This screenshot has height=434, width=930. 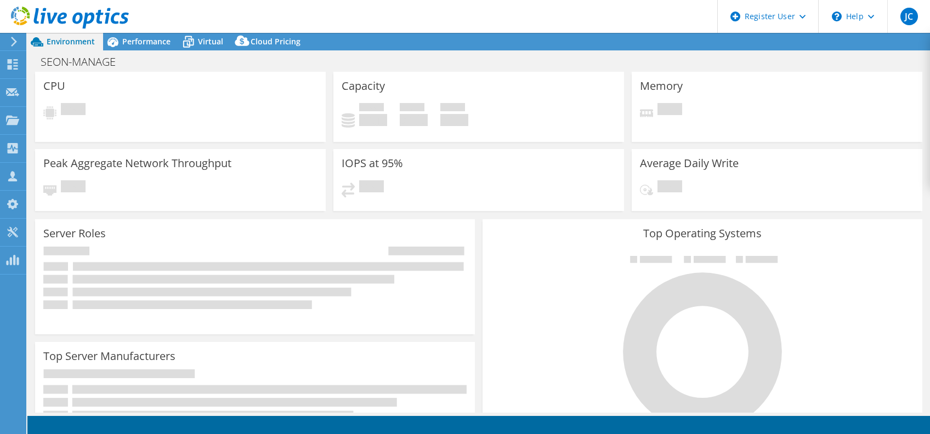 What do you see at coordinates (690, 163) in the screenshot?
I see `h3: Average Daily Write` at bounding box center [690, 163].